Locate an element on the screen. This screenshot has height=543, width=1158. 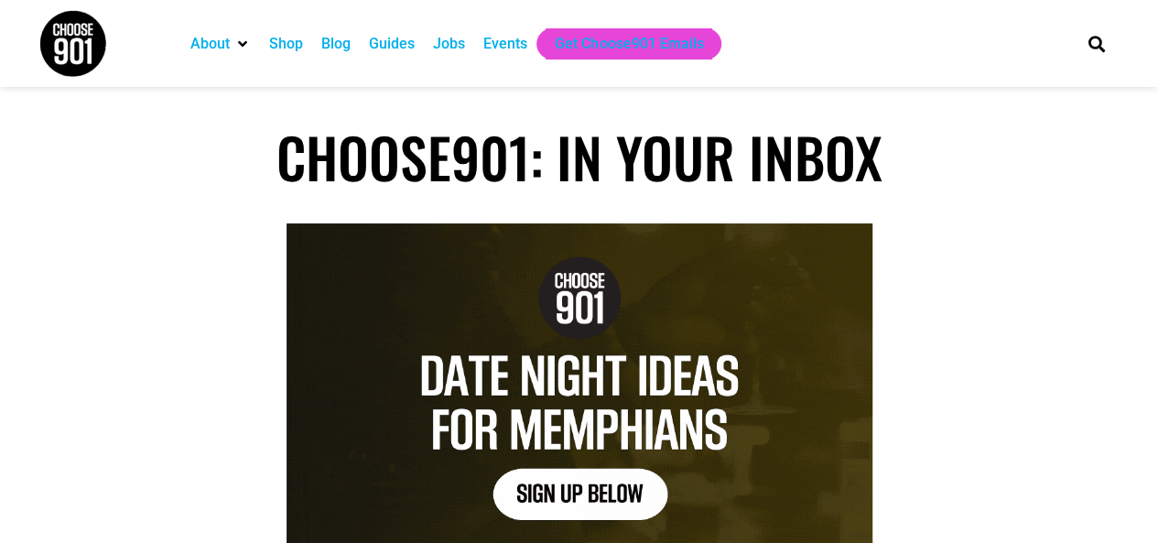
div: Jobs is located at coordinates (448, 44).